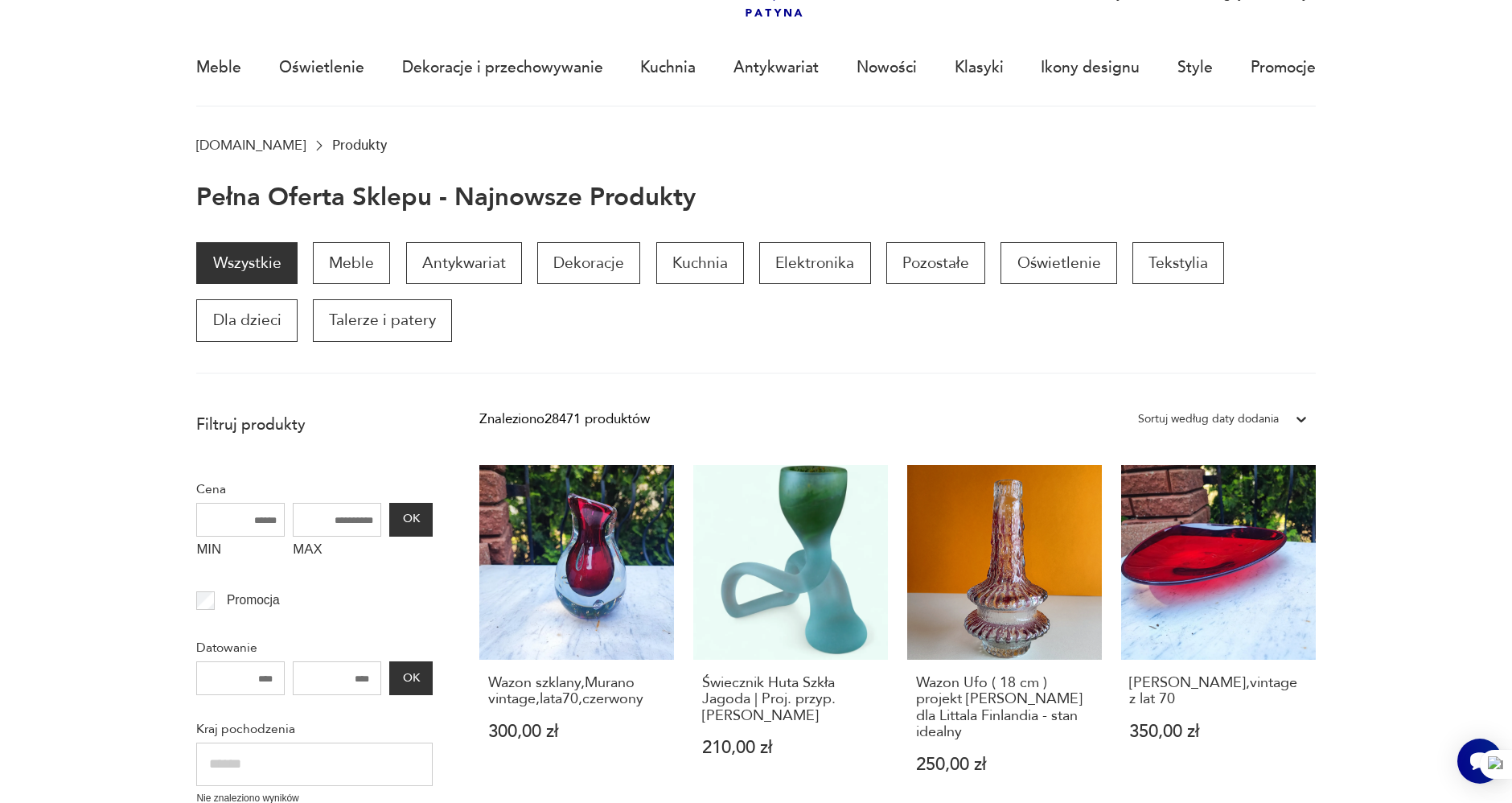  What do you see at coordinates (936, 263) in the screenshot?
I see `p: Pozostałe` at bounding box center [936, 263].